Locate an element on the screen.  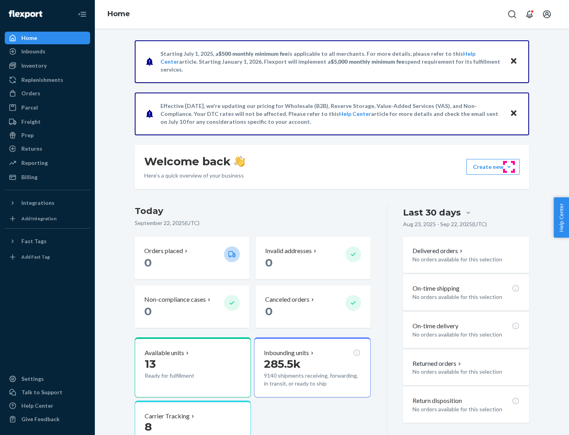
div: Replenishments is located at coordinates (42, 80).